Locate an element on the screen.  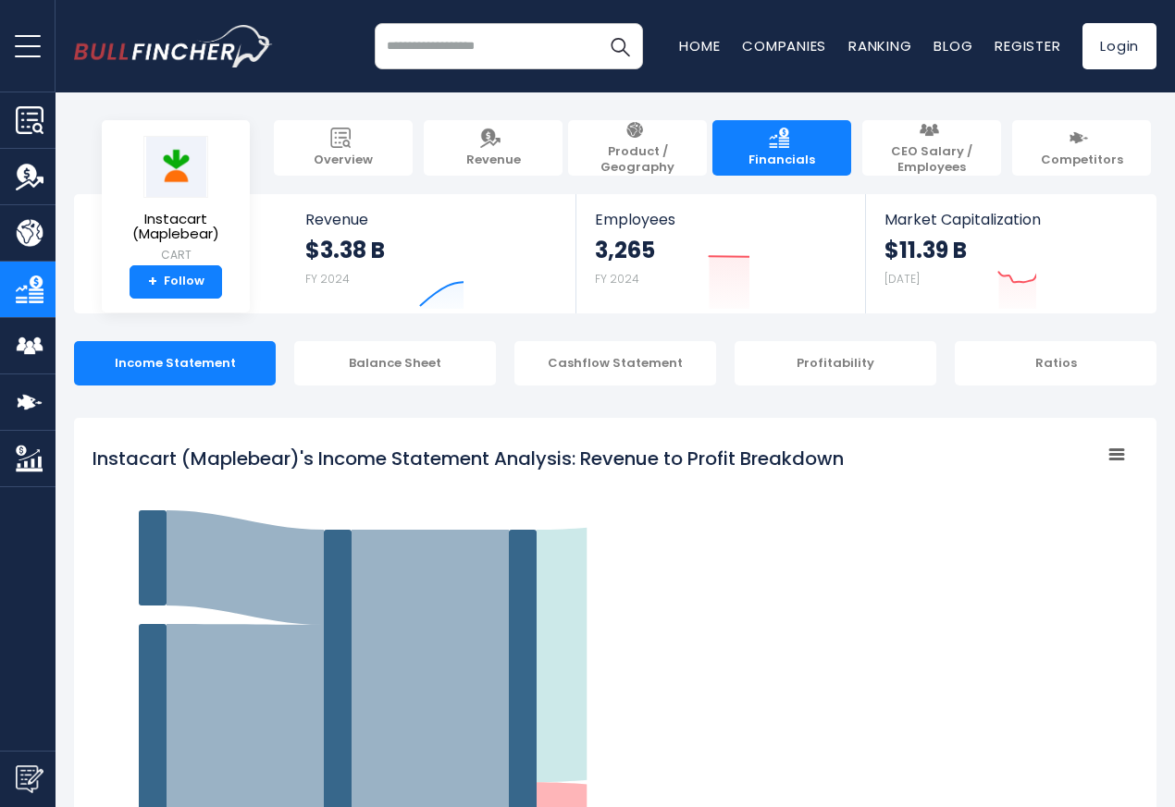
a: Instacart (Maplebear) CART is located at coordinates (176, 200).